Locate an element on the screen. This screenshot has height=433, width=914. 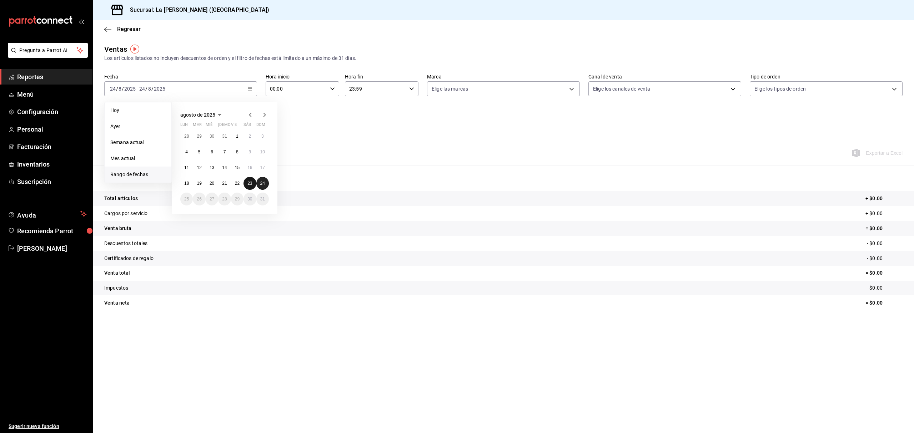
abbr: 28 de julio de 2025 is located at coordinates (186, 136).